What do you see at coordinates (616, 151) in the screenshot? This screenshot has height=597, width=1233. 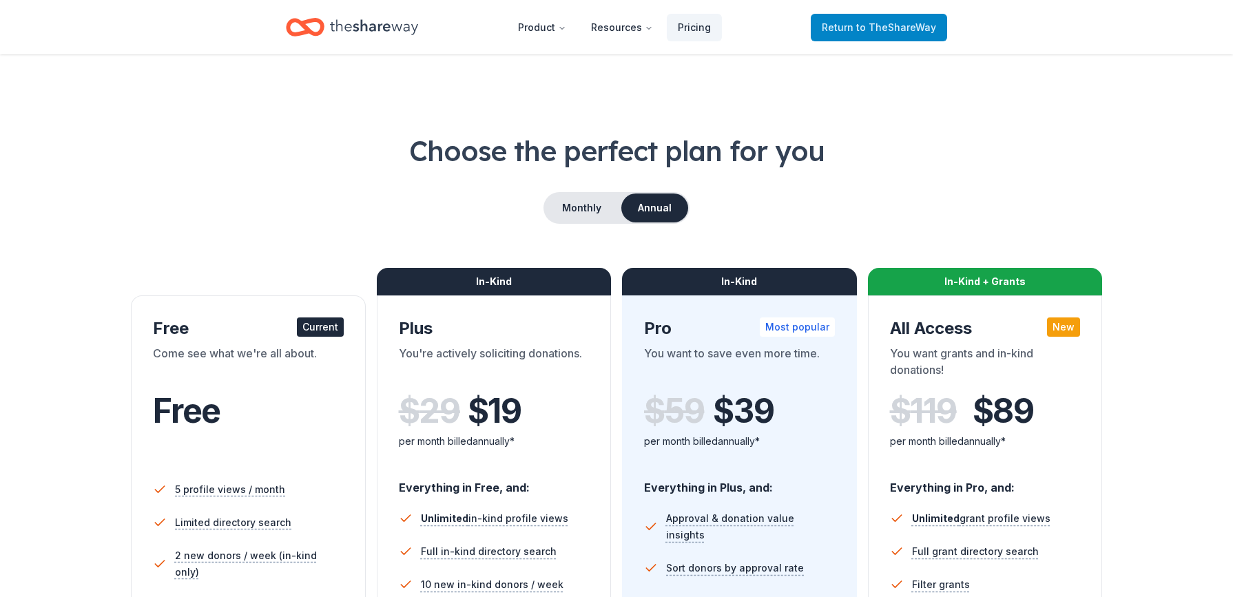 I see `h1: Choose the perfect plan for you` at bounding box center [616, 151].